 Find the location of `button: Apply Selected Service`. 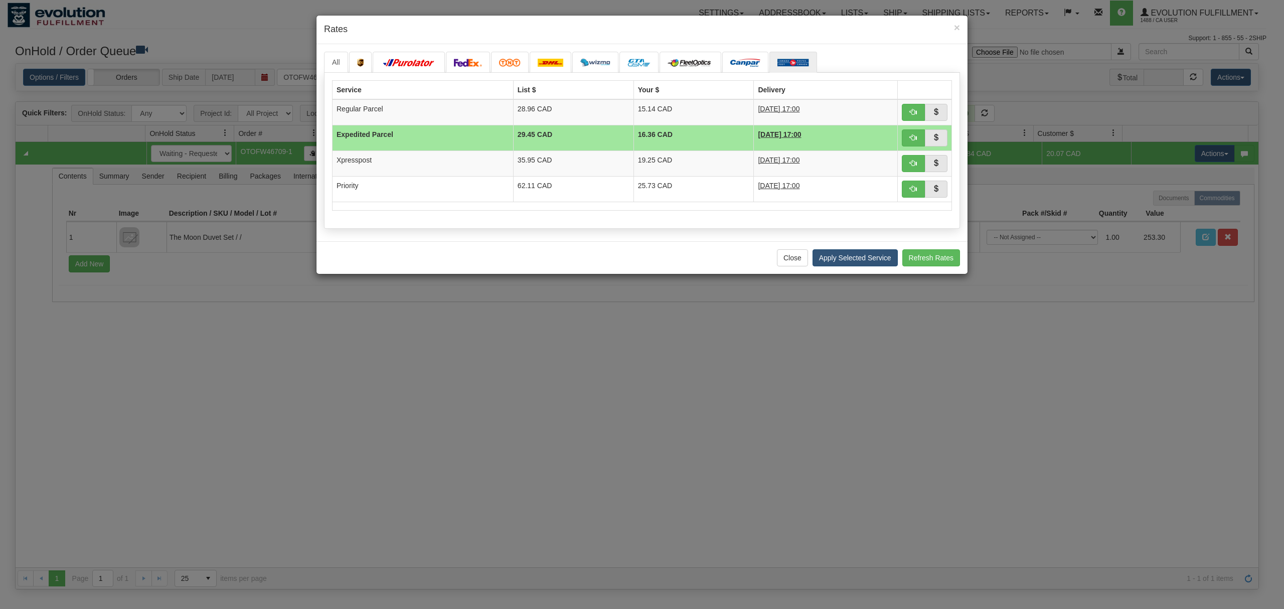

button: Apply Selected Service is located at coordinates (855, 258).